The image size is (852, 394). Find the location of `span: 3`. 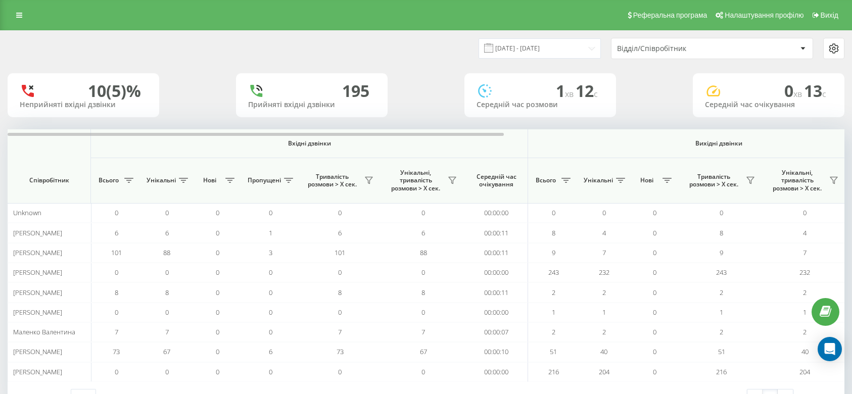

span: 3 is located at coordinates (270, 253).